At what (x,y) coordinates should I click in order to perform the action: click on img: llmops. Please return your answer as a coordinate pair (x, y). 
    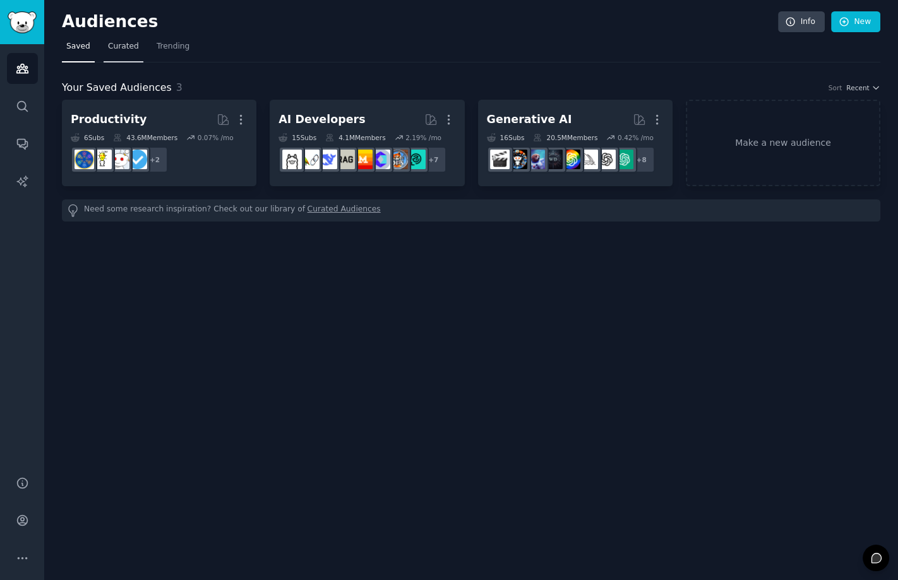
    Looking at the image, I should click on (398, 159).